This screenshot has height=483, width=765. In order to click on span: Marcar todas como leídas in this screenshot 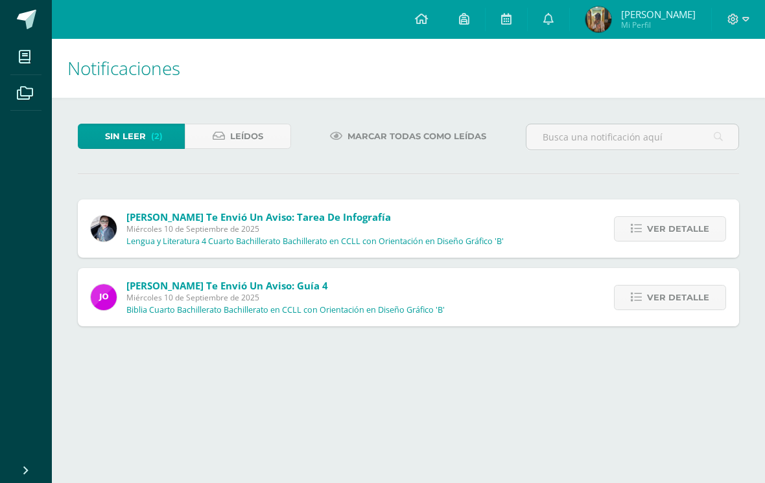, I will do `click(417, 136)`.